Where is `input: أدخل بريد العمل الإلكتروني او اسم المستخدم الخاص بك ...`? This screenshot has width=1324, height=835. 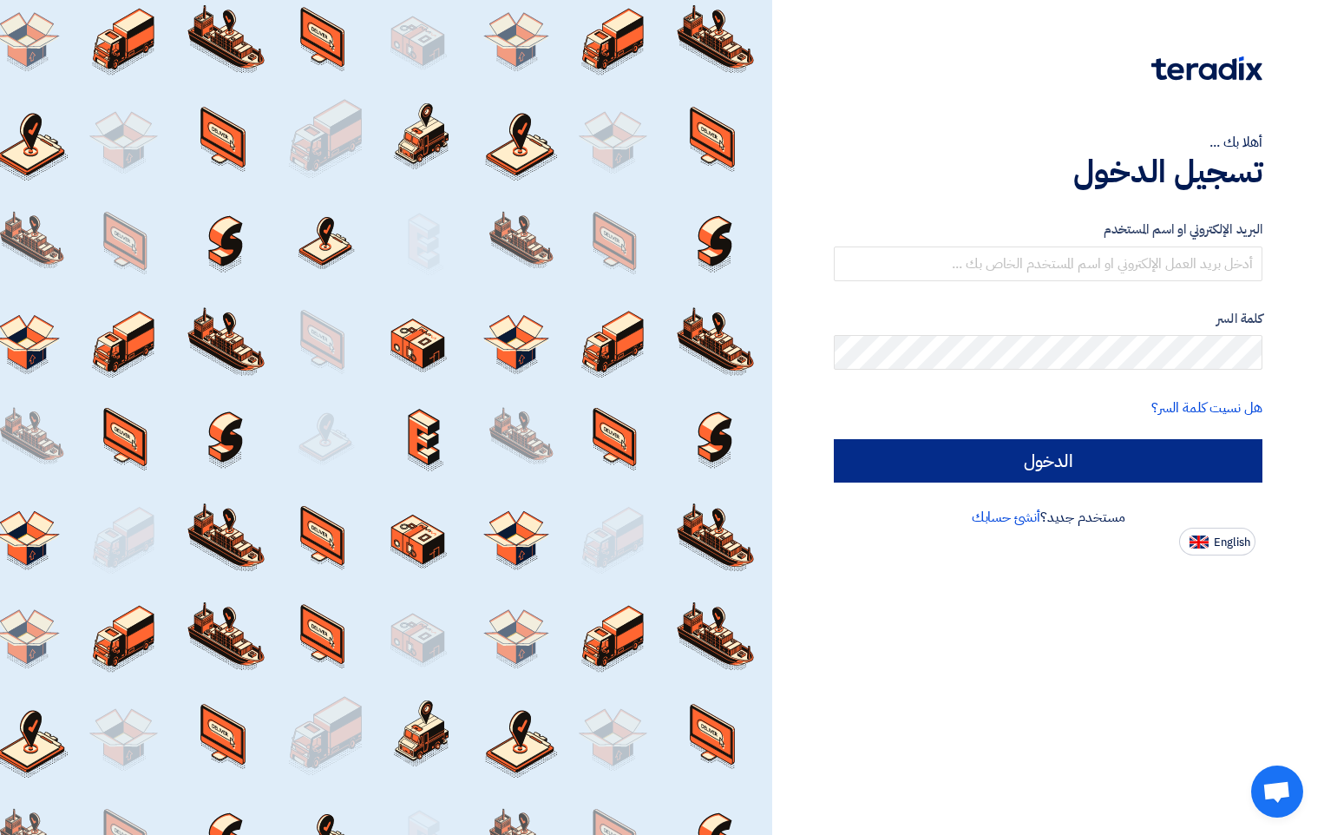
input: أدخل بريد العمل الإلكتروني او اسم المستخدم الخاص بك ... is located at coordinates (1048, 264).